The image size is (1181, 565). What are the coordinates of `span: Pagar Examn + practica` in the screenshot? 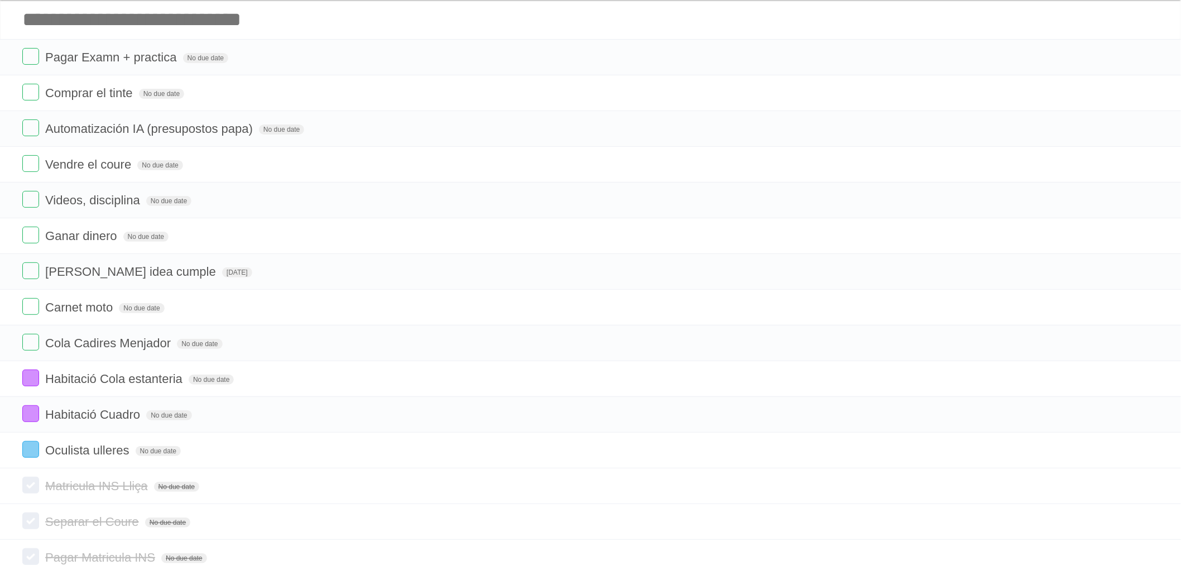 It's located at (112, 57).